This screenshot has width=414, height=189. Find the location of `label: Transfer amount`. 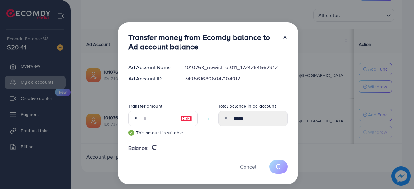

label: Transfer amount is located at coordinates (145, 106).